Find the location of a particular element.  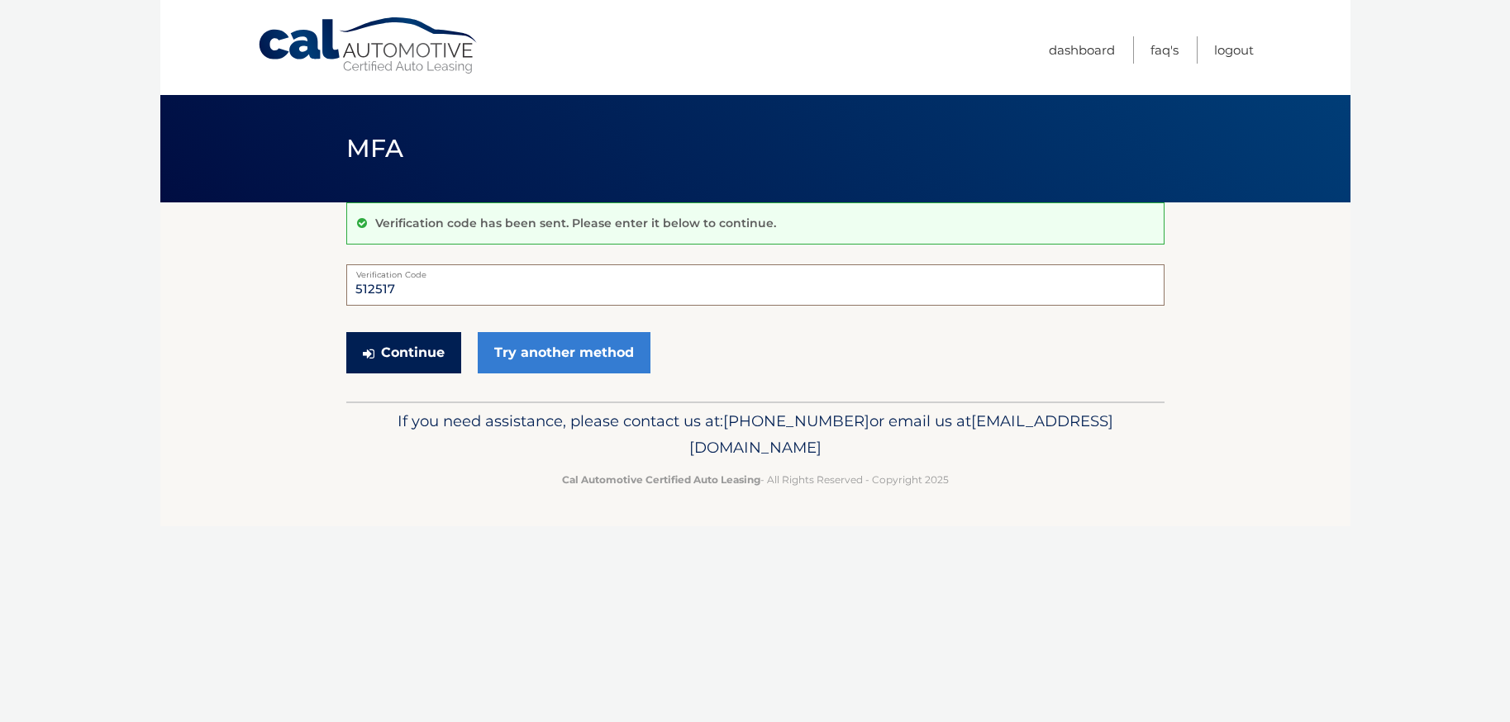

input: Verification Code is located at coordinates (755, 285).